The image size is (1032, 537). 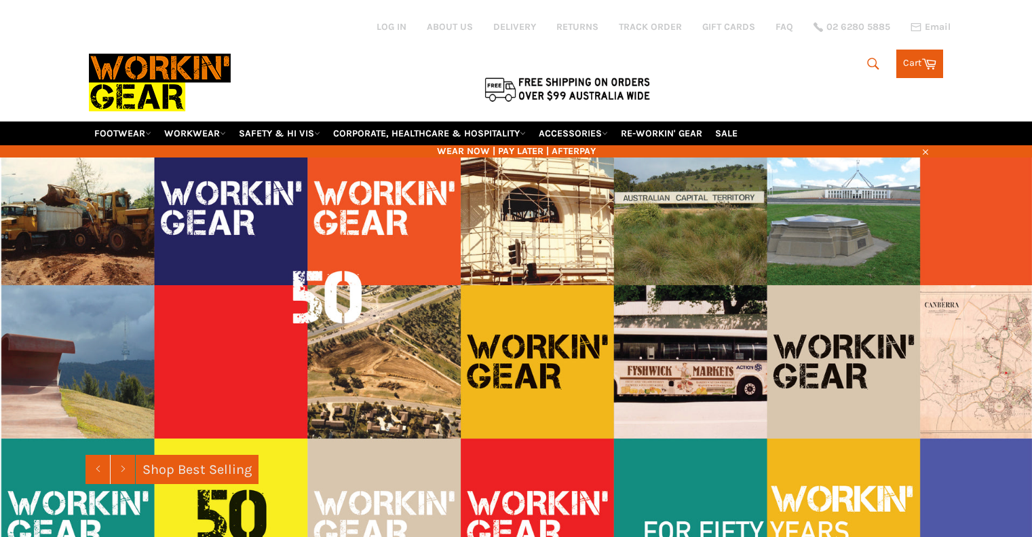 What do you see at coordinates (391, 26) in the screenshot?
I see `a: Log in` at bounding box center [391, 26].